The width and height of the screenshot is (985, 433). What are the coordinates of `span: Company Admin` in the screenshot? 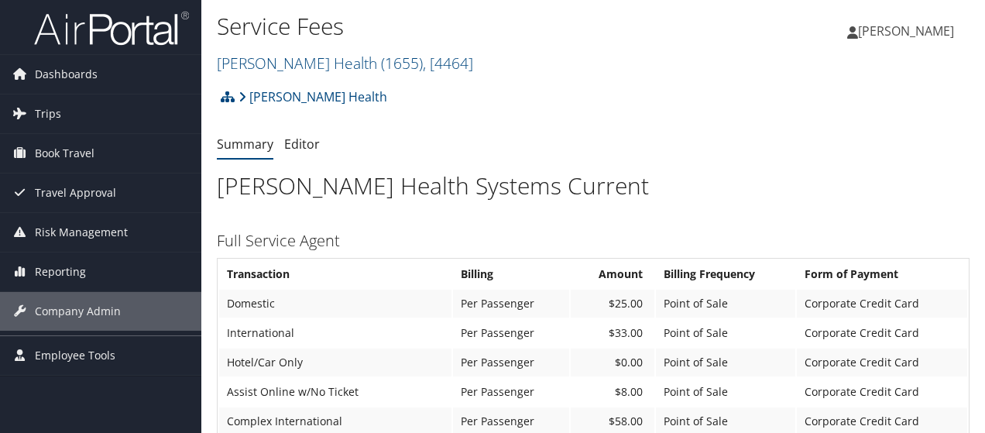 It's located at (77, 311).